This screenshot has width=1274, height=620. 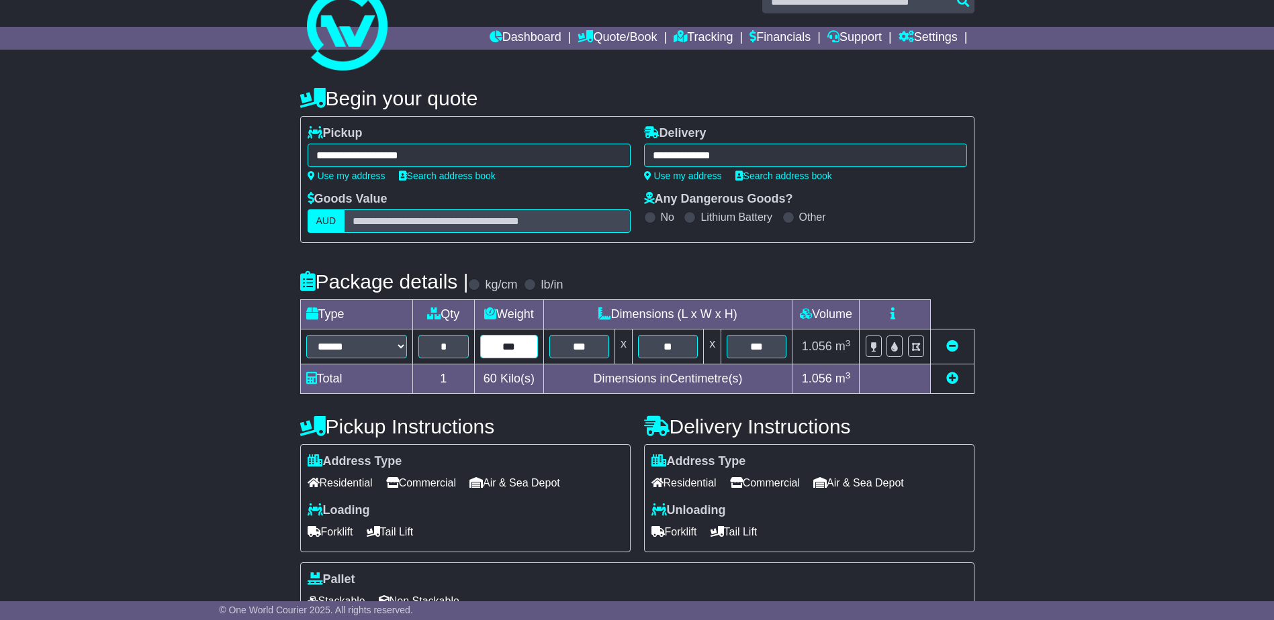 What do you see at coordinates (854, 38) in the screenshot?
I see `a: Support` at bounding box center [854, 38].